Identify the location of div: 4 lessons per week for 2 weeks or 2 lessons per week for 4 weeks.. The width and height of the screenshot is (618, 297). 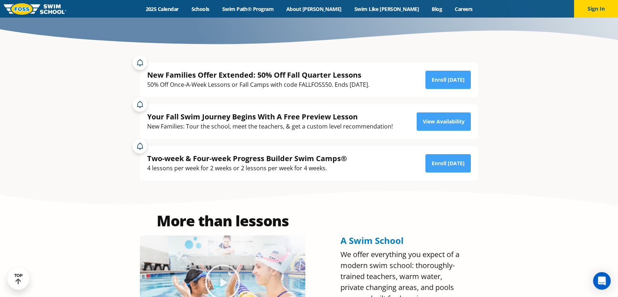
(247, 168).